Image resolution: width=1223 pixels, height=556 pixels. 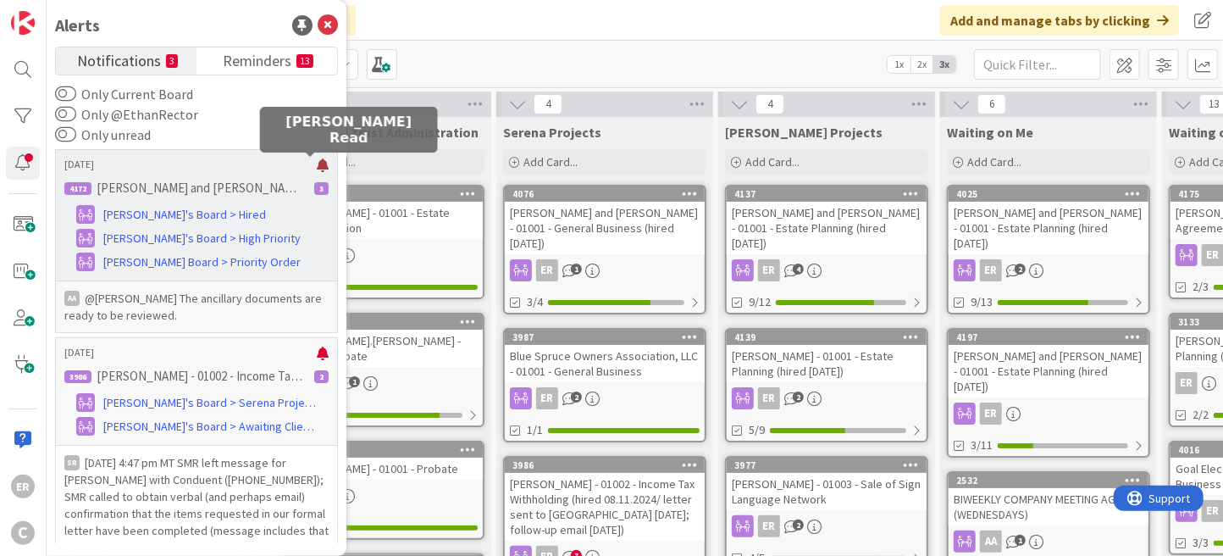 I want to click on div: 4137, so click(x=830, y=194).